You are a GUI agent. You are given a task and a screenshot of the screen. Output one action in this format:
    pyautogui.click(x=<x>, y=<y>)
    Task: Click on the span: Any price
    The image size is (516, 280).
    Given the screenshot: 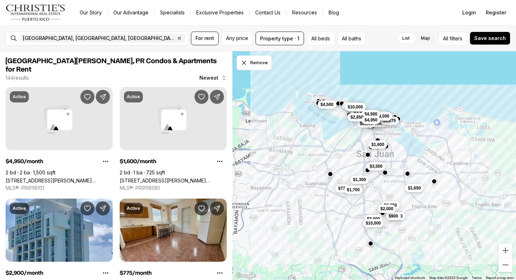 What is the action you would take?
    pyautogui.click(x=237, y=38)
    